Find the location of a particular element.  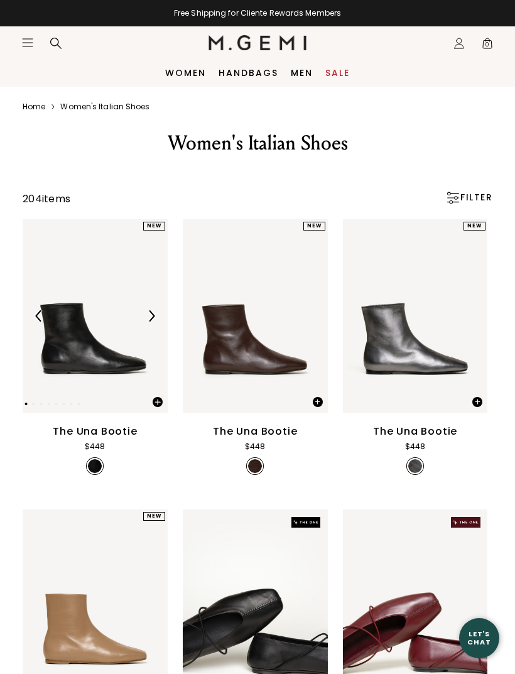

a: Sale is located at coordinates (337, 73).